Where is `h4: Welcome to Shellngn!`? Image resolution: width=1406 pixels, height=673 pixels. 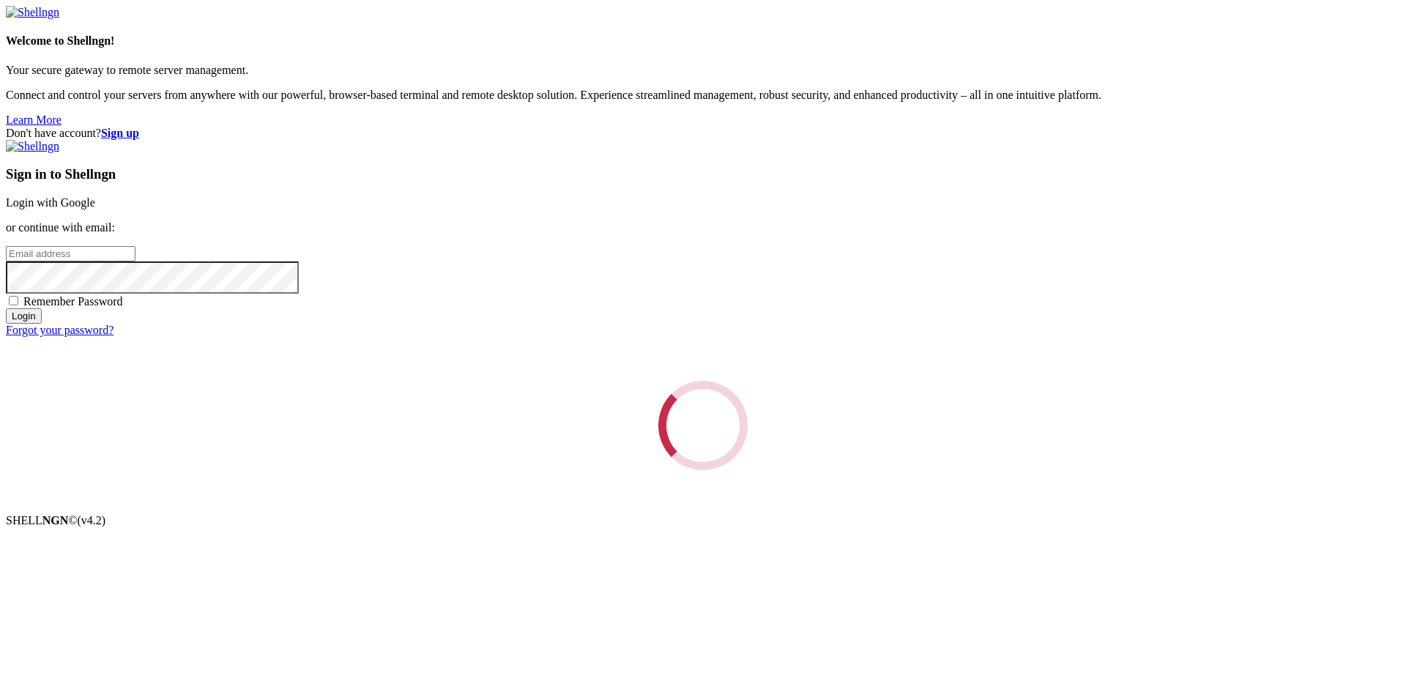
h4: Welcome to Shellngn! is located at coordinates (703, 41).